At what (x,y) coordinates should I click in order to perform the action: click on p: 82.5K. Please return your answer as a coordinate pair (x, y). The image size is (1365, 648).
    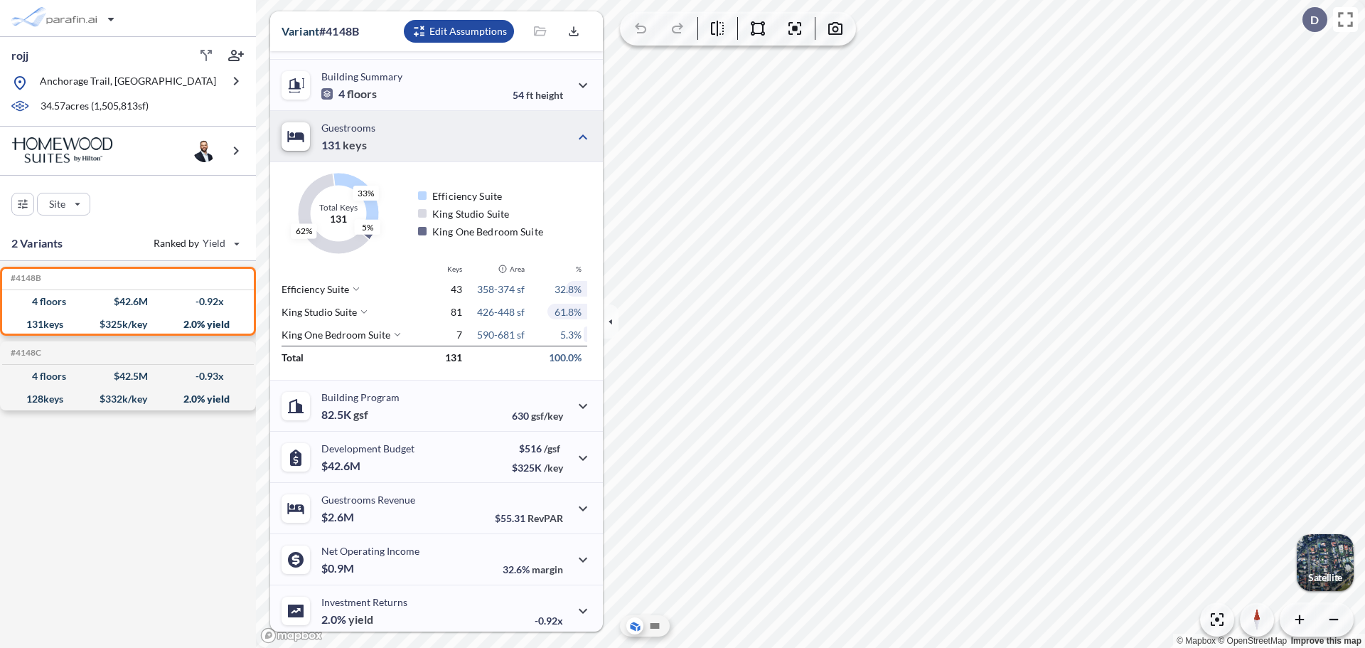
    Looking at the image, I should click on (345, 415).